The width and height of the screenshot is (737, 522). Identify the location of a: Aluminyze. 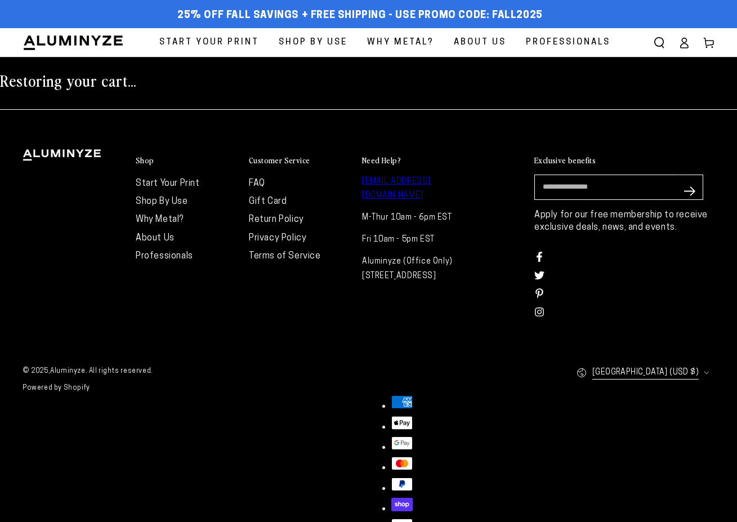
(68, 371).